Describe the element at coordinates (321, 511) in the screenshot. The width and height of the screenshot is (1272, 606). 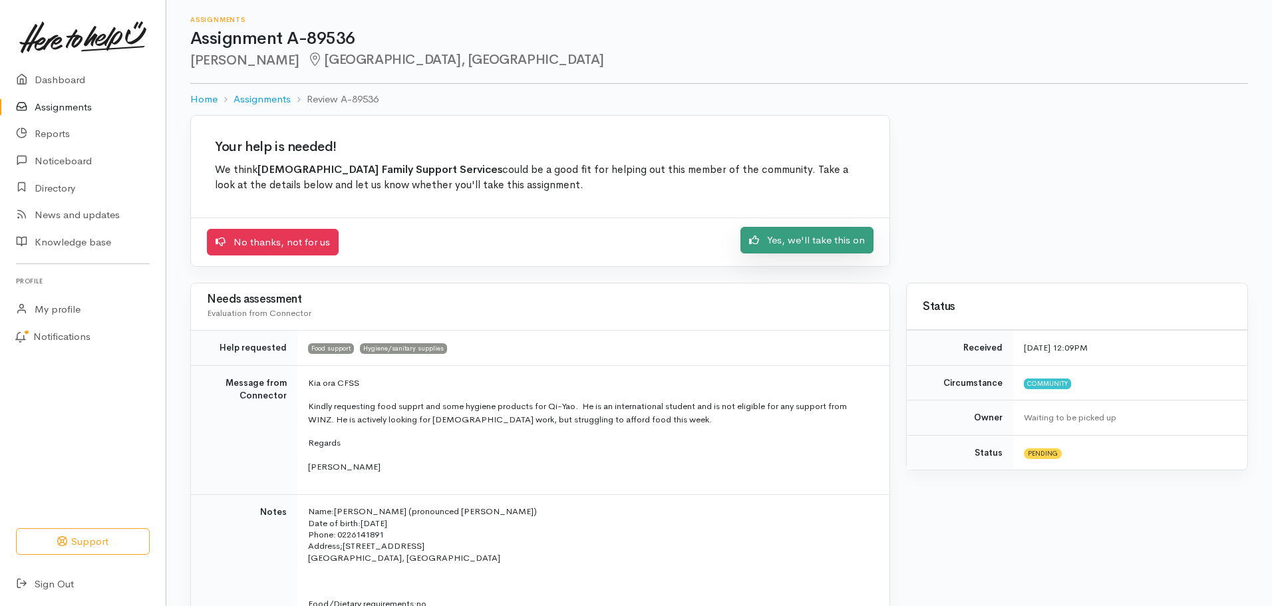
I see `span: Name:` at that location.